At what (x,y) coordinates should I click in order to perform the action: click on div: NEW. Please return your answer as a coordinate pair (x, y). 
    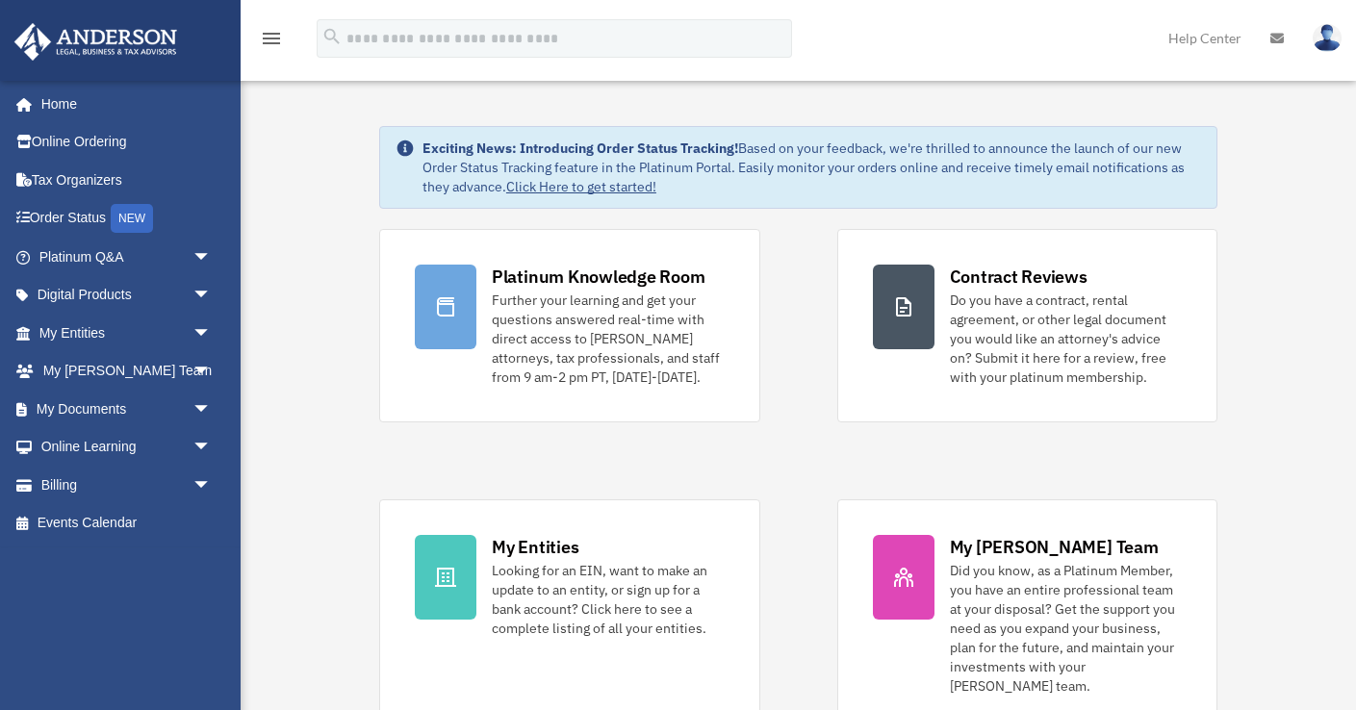
    Looking at the image, I should click on (132, 218).